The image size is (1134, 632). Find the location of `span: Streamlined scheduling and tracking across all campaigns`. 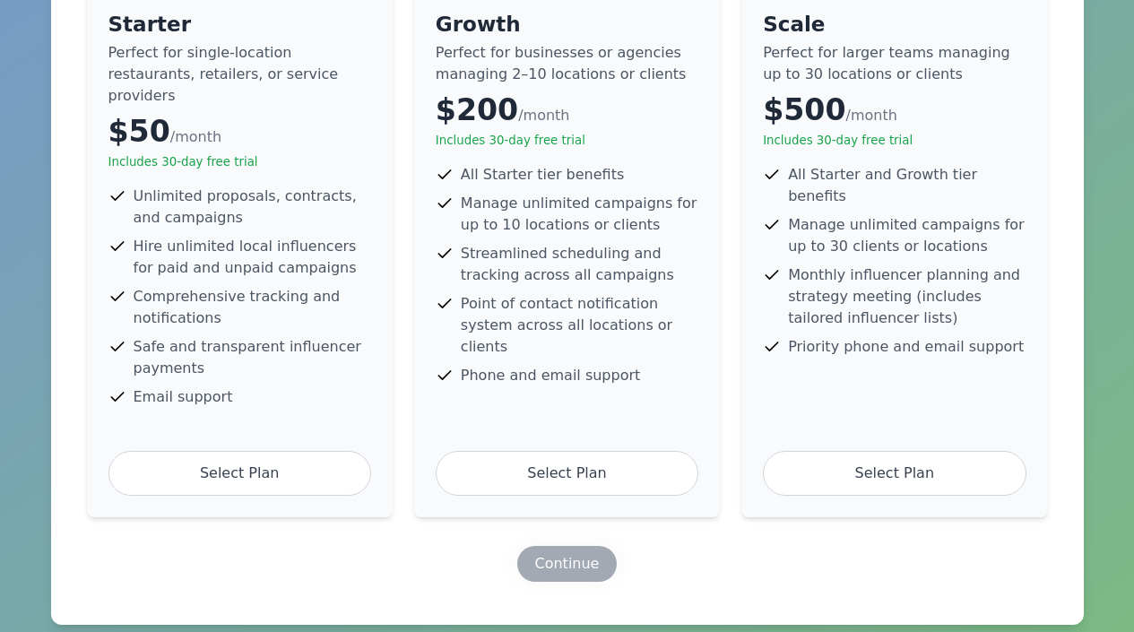

span: Streamlined scheduling and tracking across all campaigns is located at coordinates (579, 265).